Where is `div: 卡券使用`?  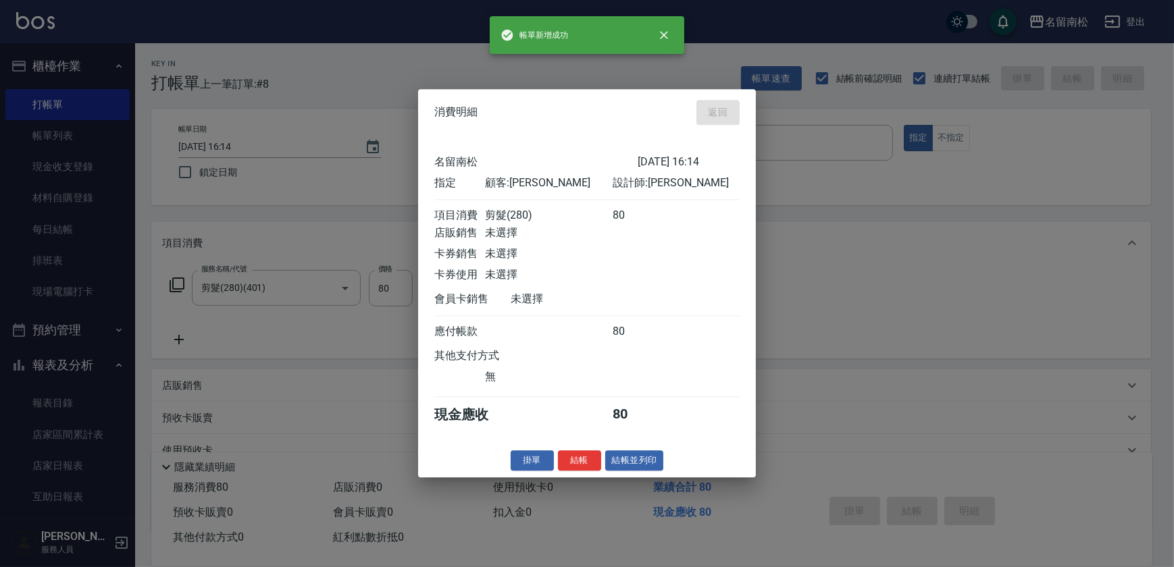
div: 卡券使用 is located at coordinates (459, 275).